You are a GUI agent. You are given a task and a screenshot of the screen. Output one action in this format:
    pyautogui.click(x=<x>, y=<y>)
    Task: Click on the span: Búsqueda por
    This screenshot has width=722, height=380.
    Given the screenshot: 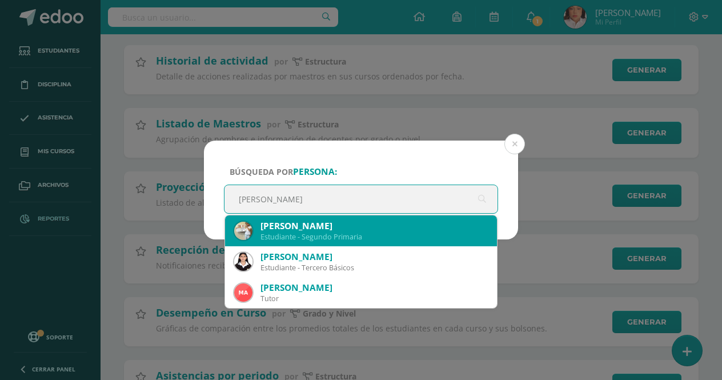 What is the action you would take?
    pyautogui.click(x=283, y=171)
    